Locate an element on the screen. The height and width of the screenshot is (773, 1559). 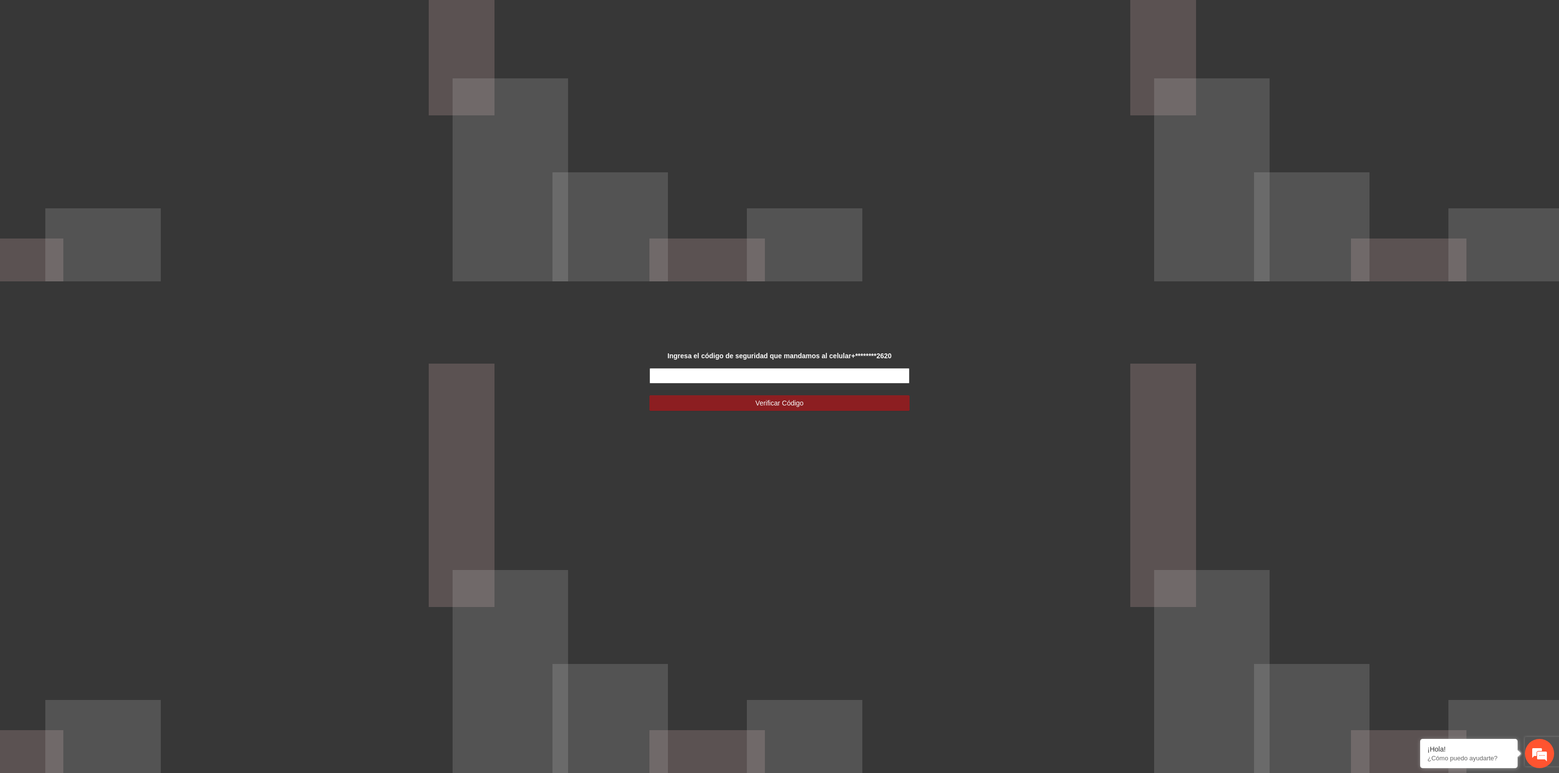
span: Verificar Código is located at coordinates (779, 403).